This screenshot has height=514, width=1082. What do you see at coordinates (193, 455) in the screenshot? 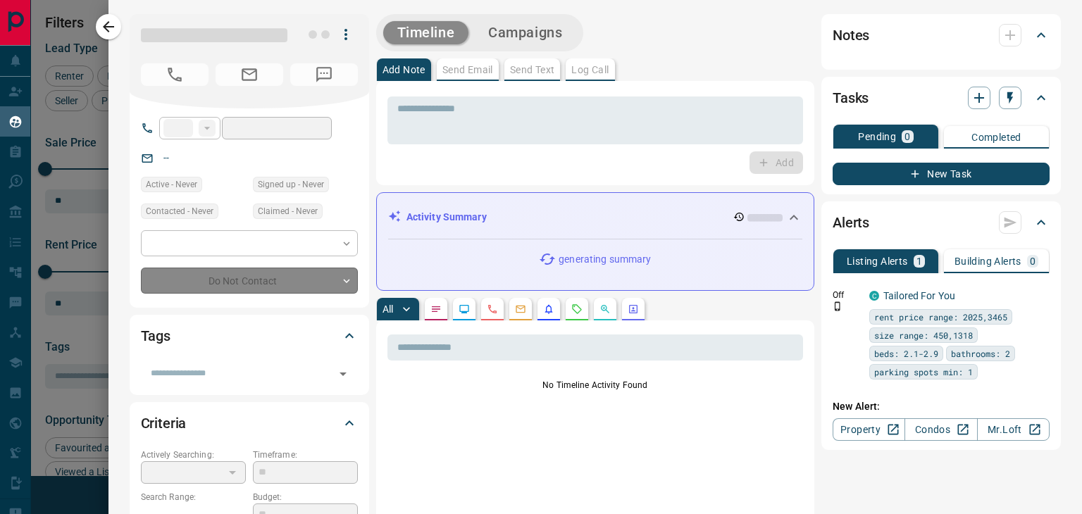
I see `p: Actively Searching:` at bounding box center [193, 455].